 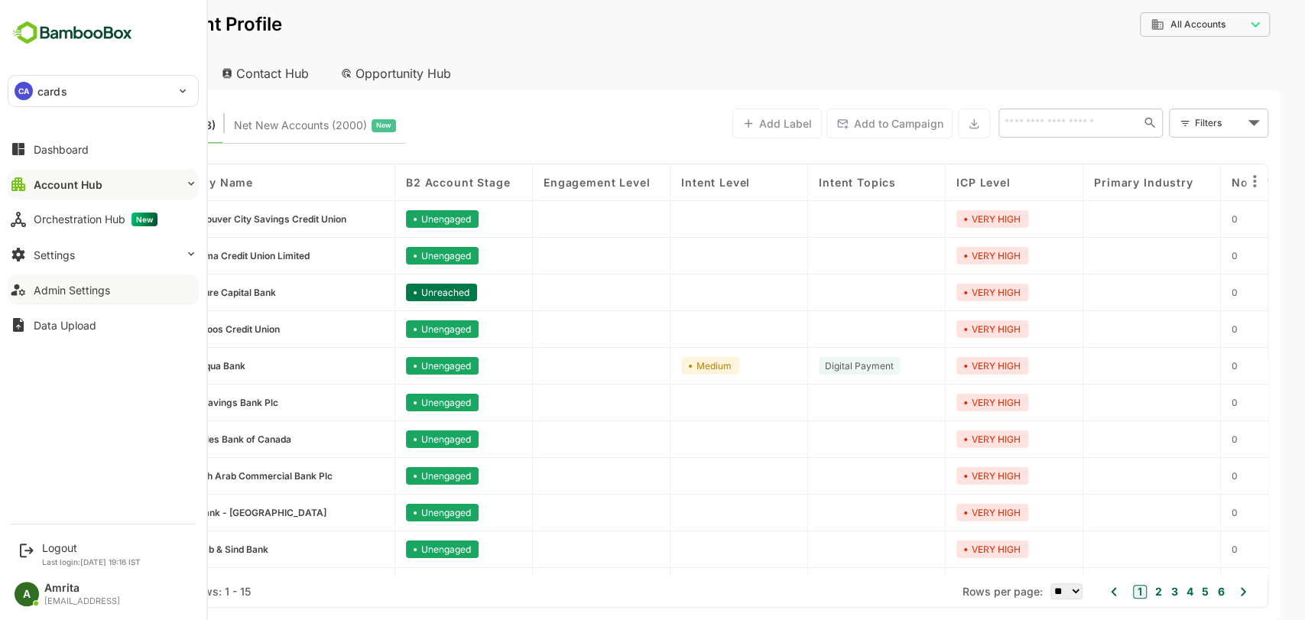 I want to click on p: cards, so click(x=52, y=91).